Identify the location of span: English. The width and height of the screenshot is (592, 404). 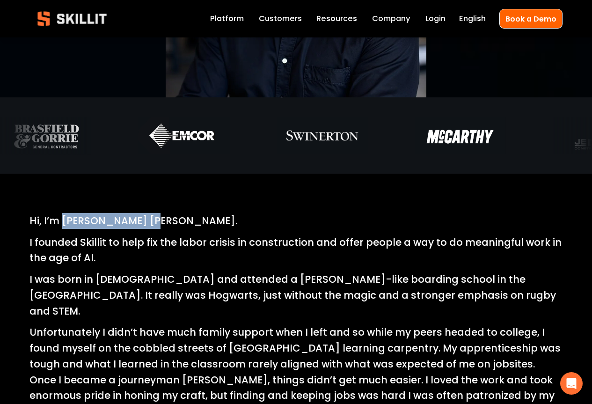
(472, 19).